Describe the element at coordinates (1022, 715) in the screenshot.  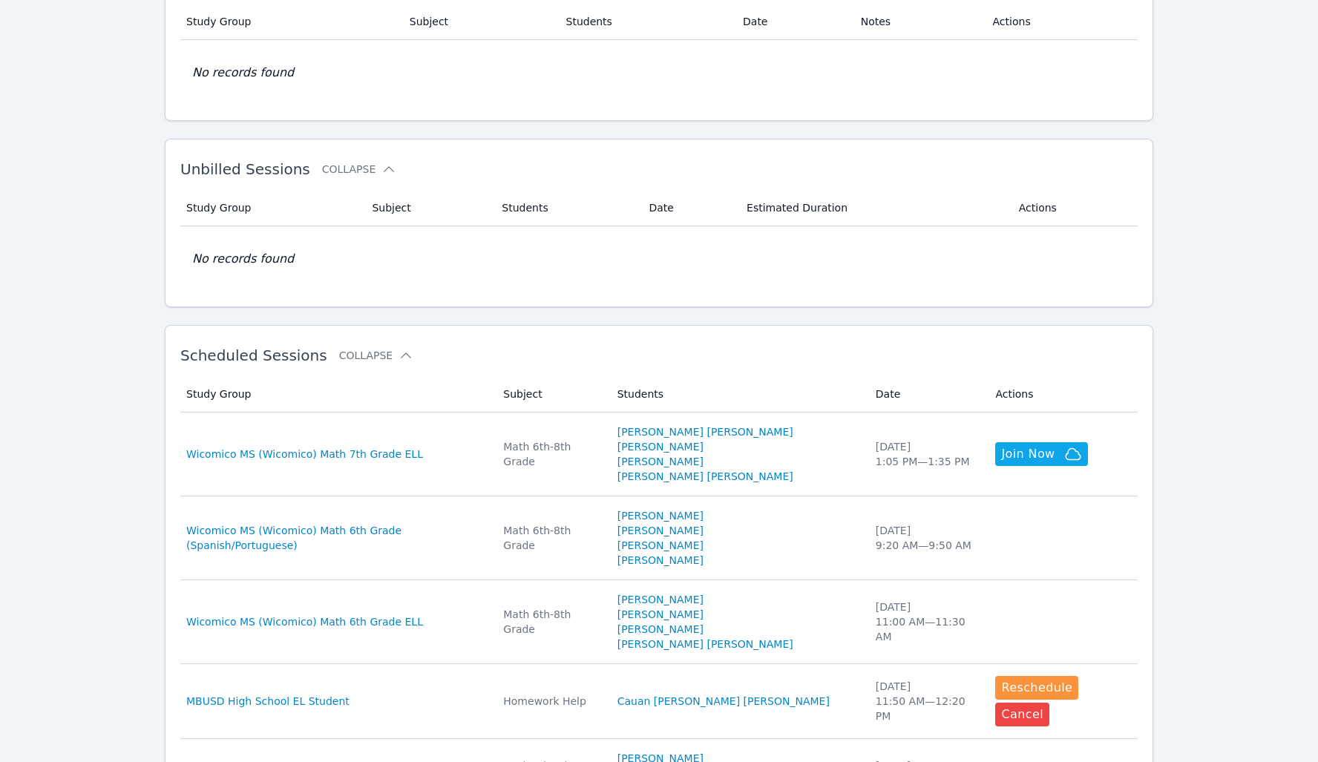
I see `button: Cancel` at that location.